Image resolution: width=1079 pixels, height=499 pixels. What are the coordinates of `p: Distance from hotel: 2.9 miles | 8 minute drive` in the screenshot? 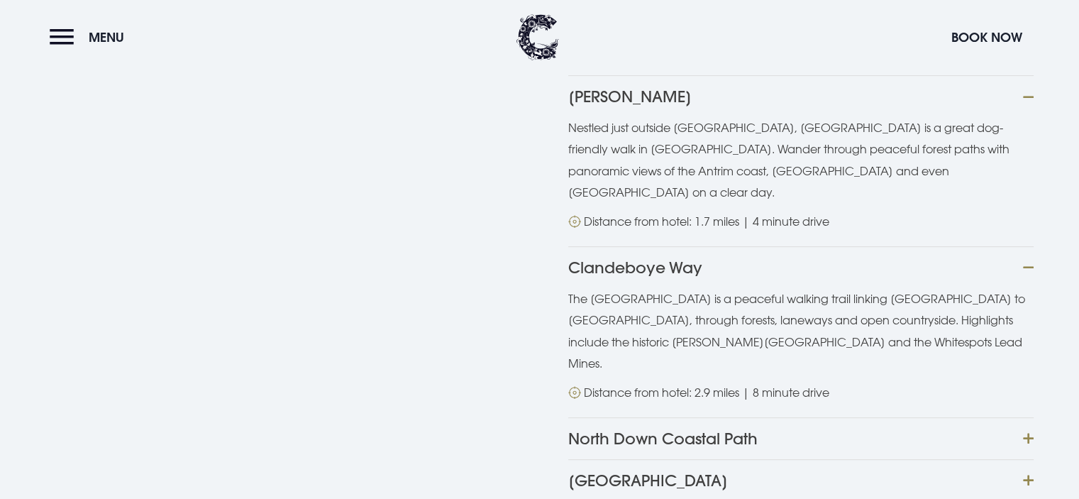 It's located at (707, 392).